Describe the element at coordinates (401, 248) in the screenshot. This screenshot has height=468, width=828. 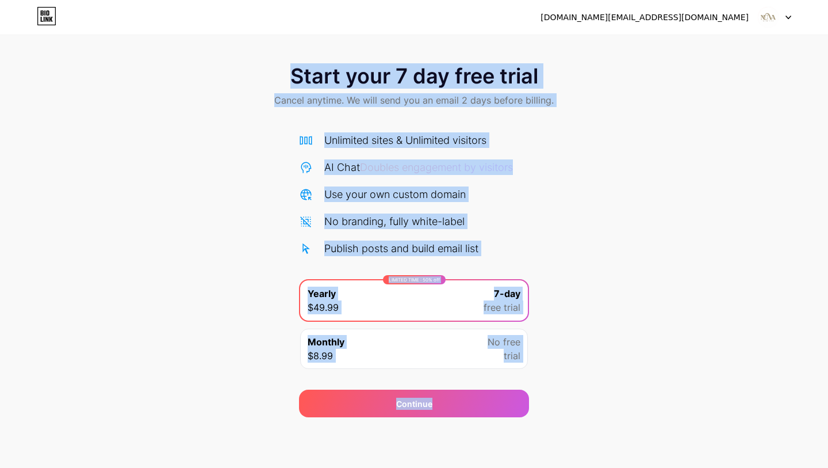
I see `div: Publish posts and build email list` at that location.